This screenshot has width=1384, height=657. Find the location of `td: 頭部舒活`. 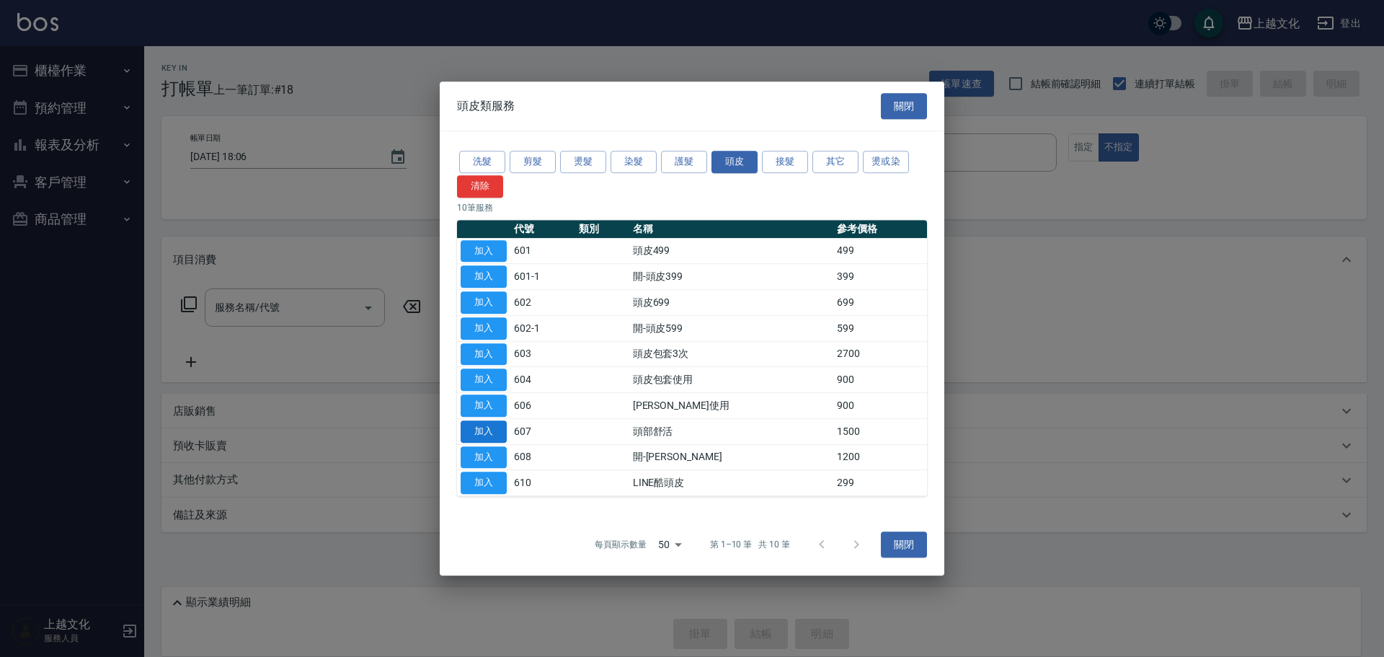

td: 頭部舒活 is located at coordinates (732, 431).